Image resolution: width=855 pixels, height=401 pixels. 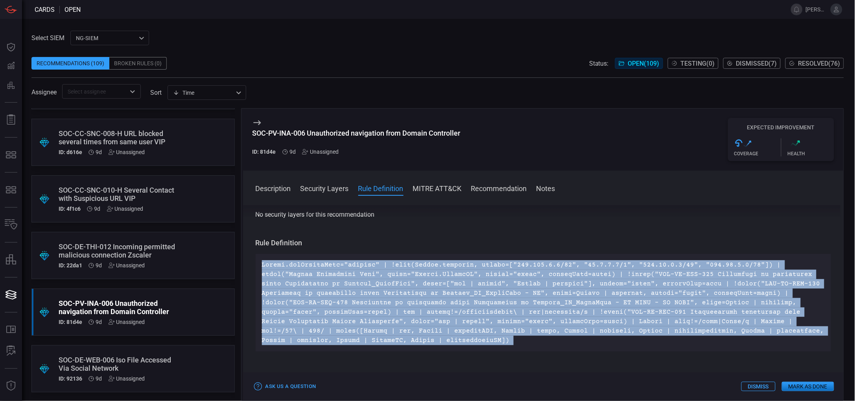 What do you see at coordinates (499, 188) in the screenshot?
I see `button: Recommendation` at bounding box center [499, 188].